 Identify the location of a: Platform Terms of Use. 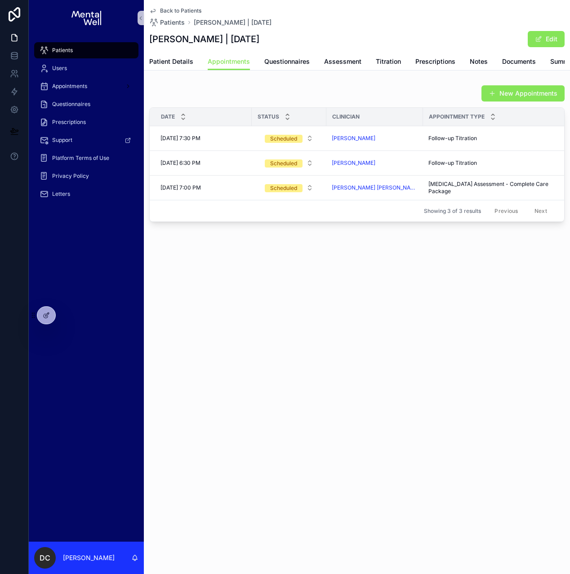
(86, 158).